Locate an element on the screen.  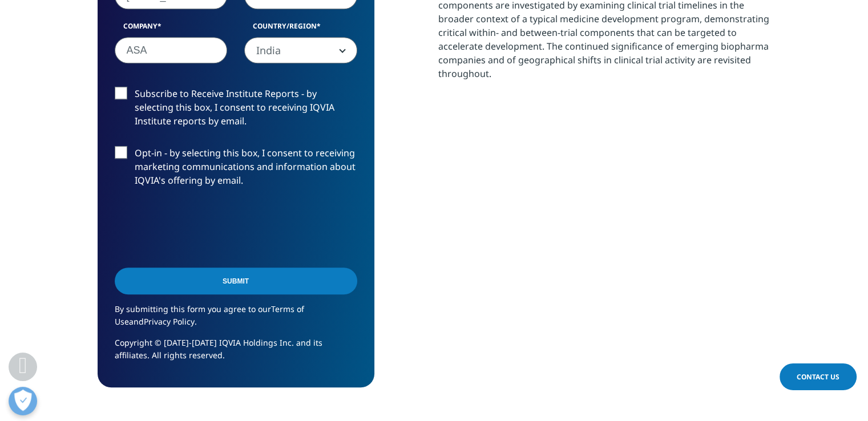
label: Opt-in - by selecting this box, I consent to receiving marketing communications and information a... is located at coordinates (236, 170).